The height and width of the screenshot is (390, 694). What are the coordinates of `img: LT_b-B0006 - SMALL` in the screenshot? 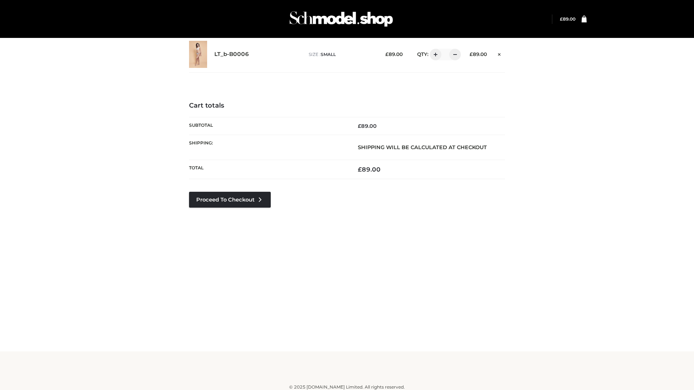 It's located at (198, 54).